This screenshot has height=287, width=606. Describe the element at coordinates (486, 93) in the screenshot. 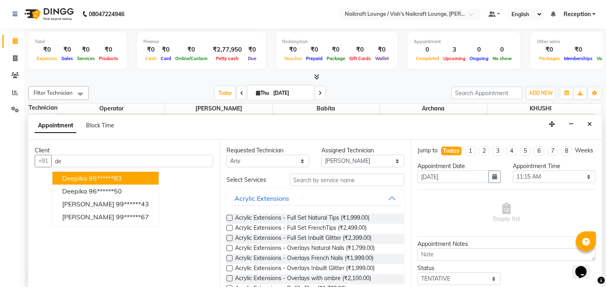

I see `input: Search Appointment` at that location.